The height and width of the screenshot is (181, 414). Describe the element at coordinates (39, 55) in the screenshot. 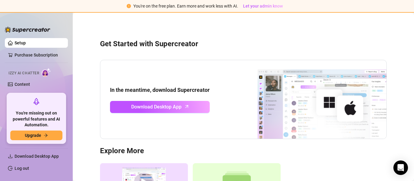

I see `a: Purchase Subscription` at that location.